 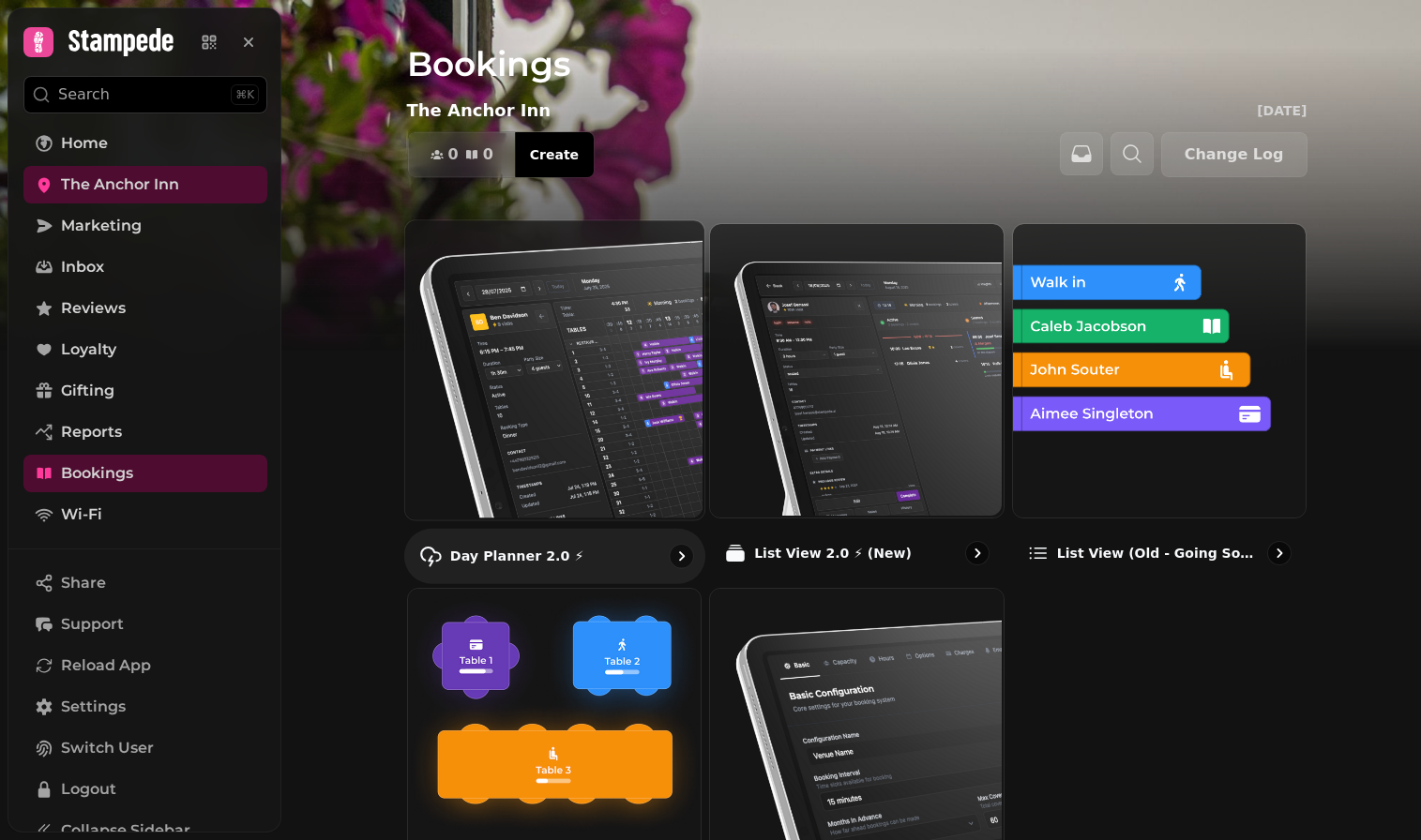 What do you see at coordinates (480, 111) in the screenshot?
I see `p: The Anchor Inn` at bounding box center [480, 111].